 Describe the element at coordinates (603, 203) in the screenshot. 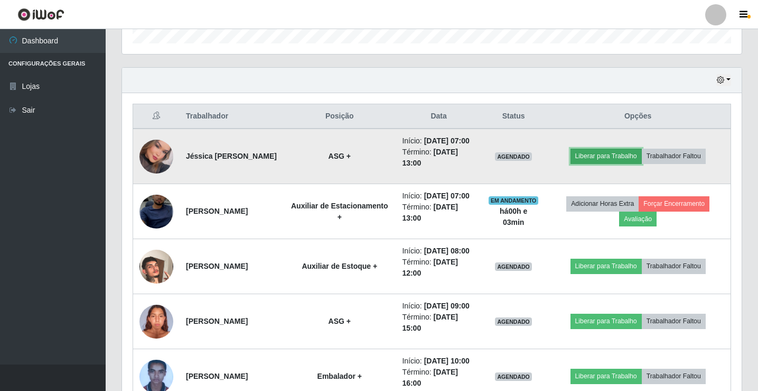

I see `button: Adicionar Horas Extra` at that location.